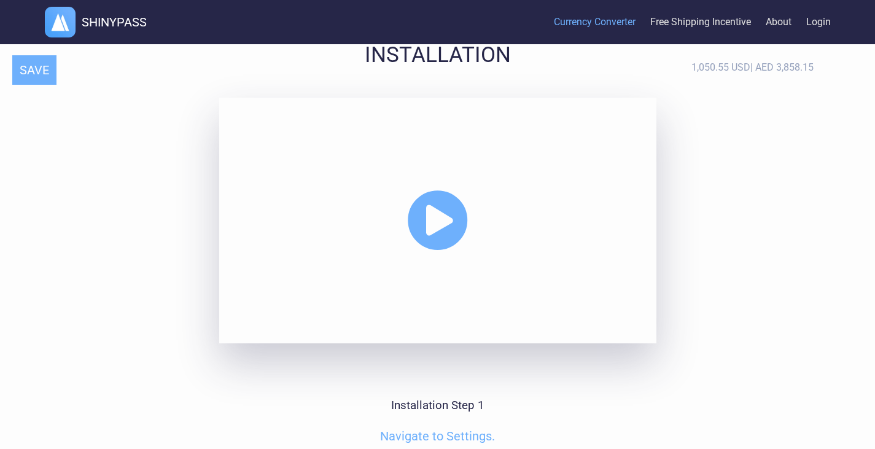 This screenshot has height=449, width=875. I want to click on a: Free Shipping Incentive, so click(701, 22).